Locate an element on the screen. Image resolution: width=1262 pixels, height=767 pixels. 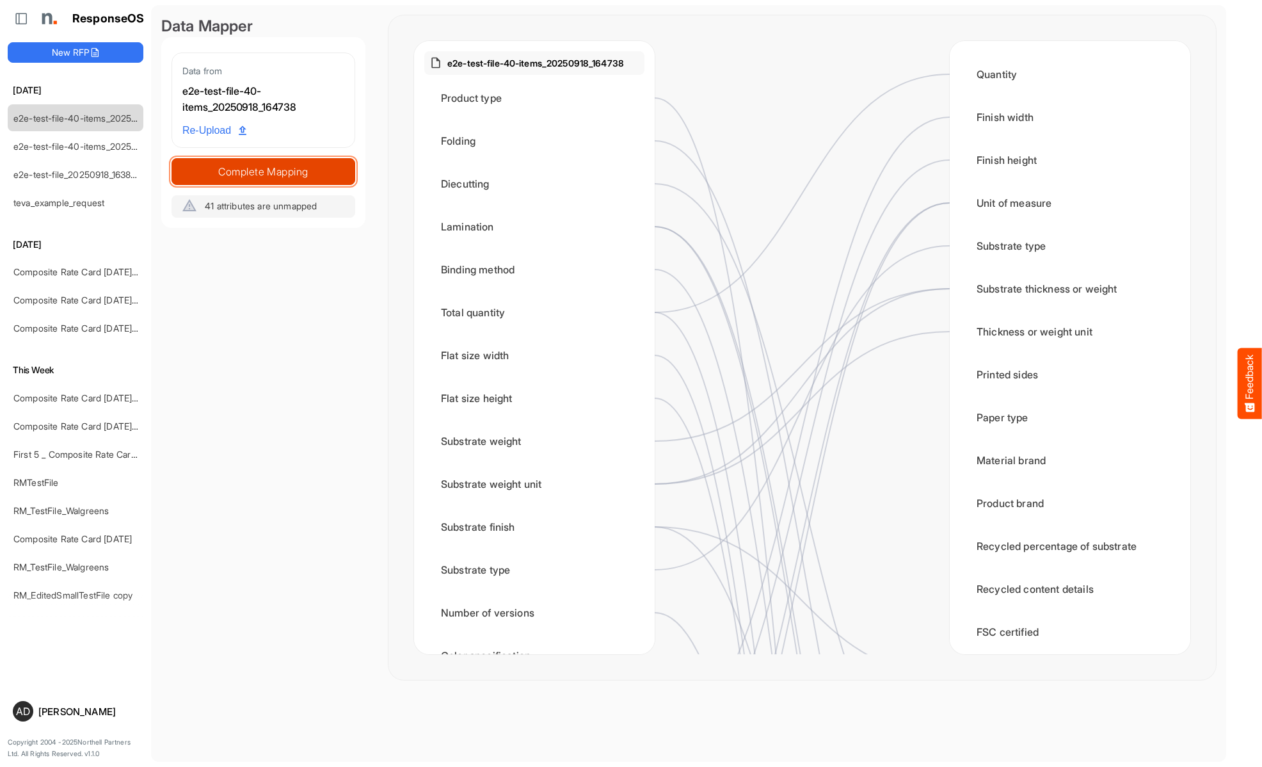
button: New RFP is located at coordinates (76, 52).